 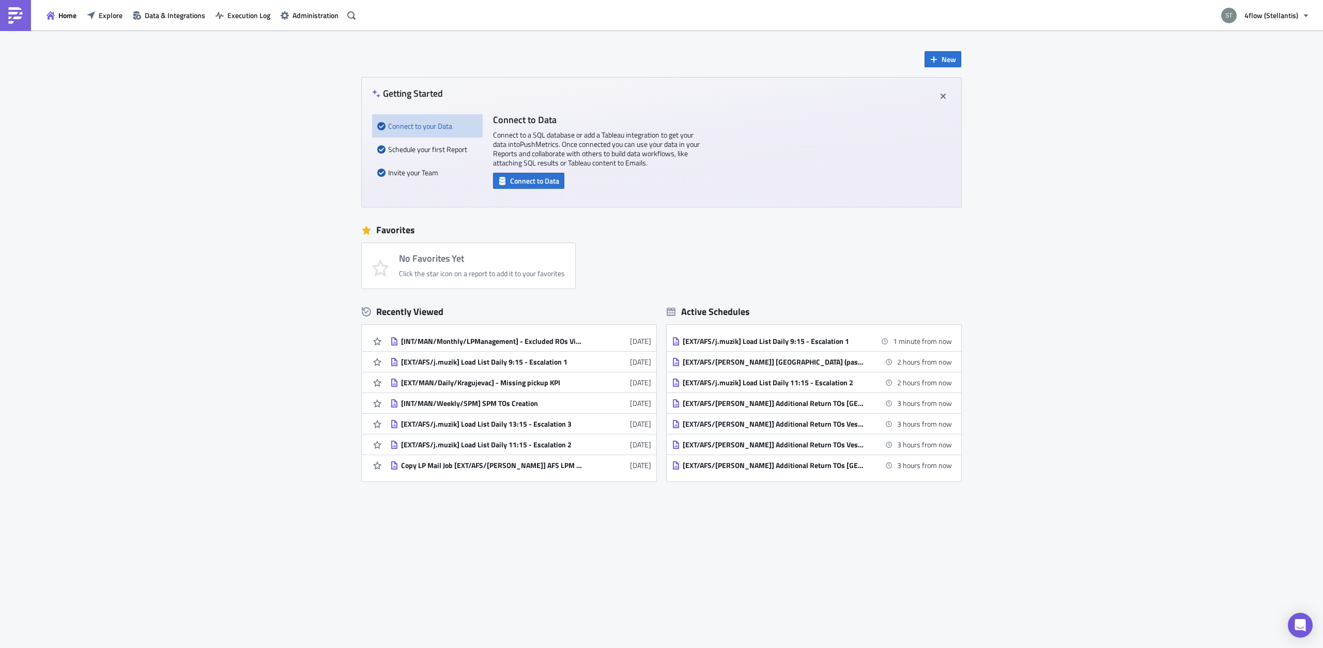 What do you see at coordinates (925, 382) in the screenshot?
I see `time: 2025-10-07 11:15` at bounding box center [925, 382].